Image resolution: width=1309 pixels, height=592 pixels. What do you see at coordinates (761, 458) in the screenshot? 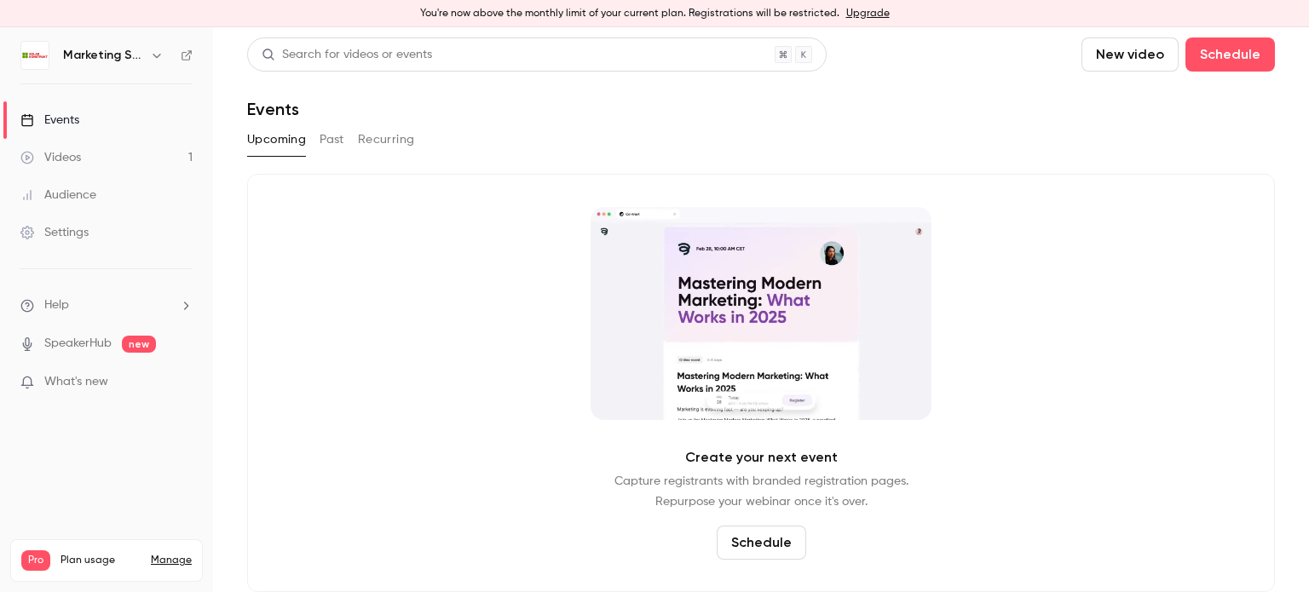
I see `p: Create your next event` at bounding box center [761, 458].